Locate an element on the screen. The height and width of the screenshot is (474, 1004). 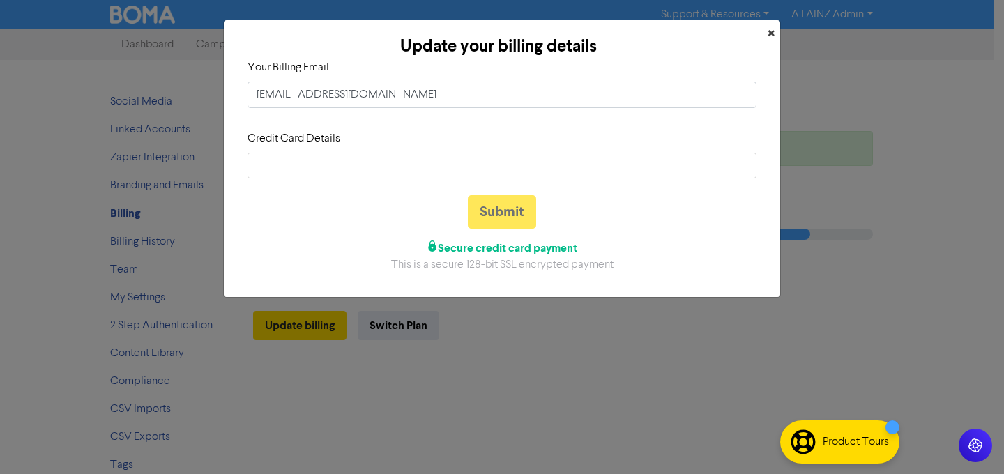
label: Your Billing Email is located at coordinates (288, 68).